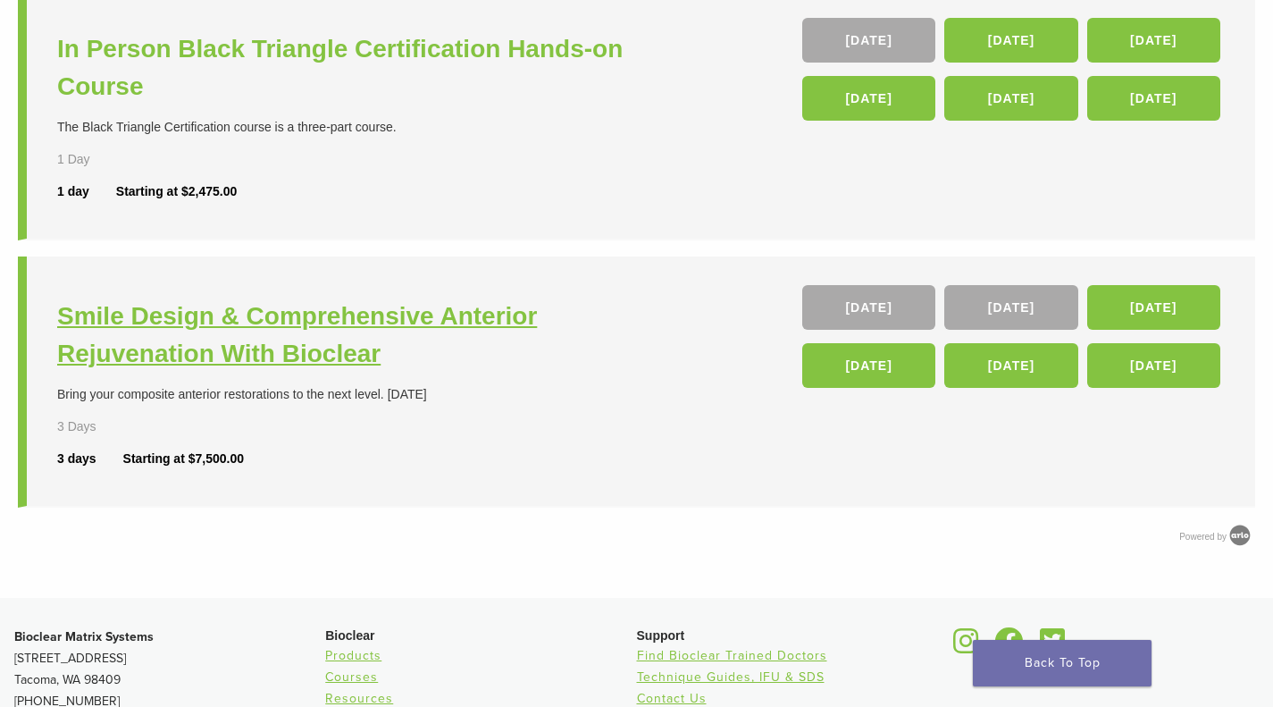  I want to click on a: Powered by, so click(1217, 536).